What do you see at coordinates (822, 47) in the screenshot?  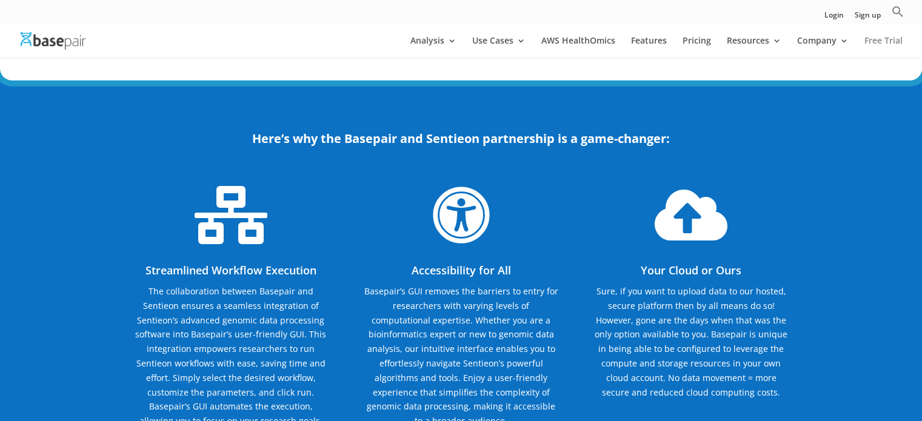 I see `a: Company` at bounding box center [822, 47].